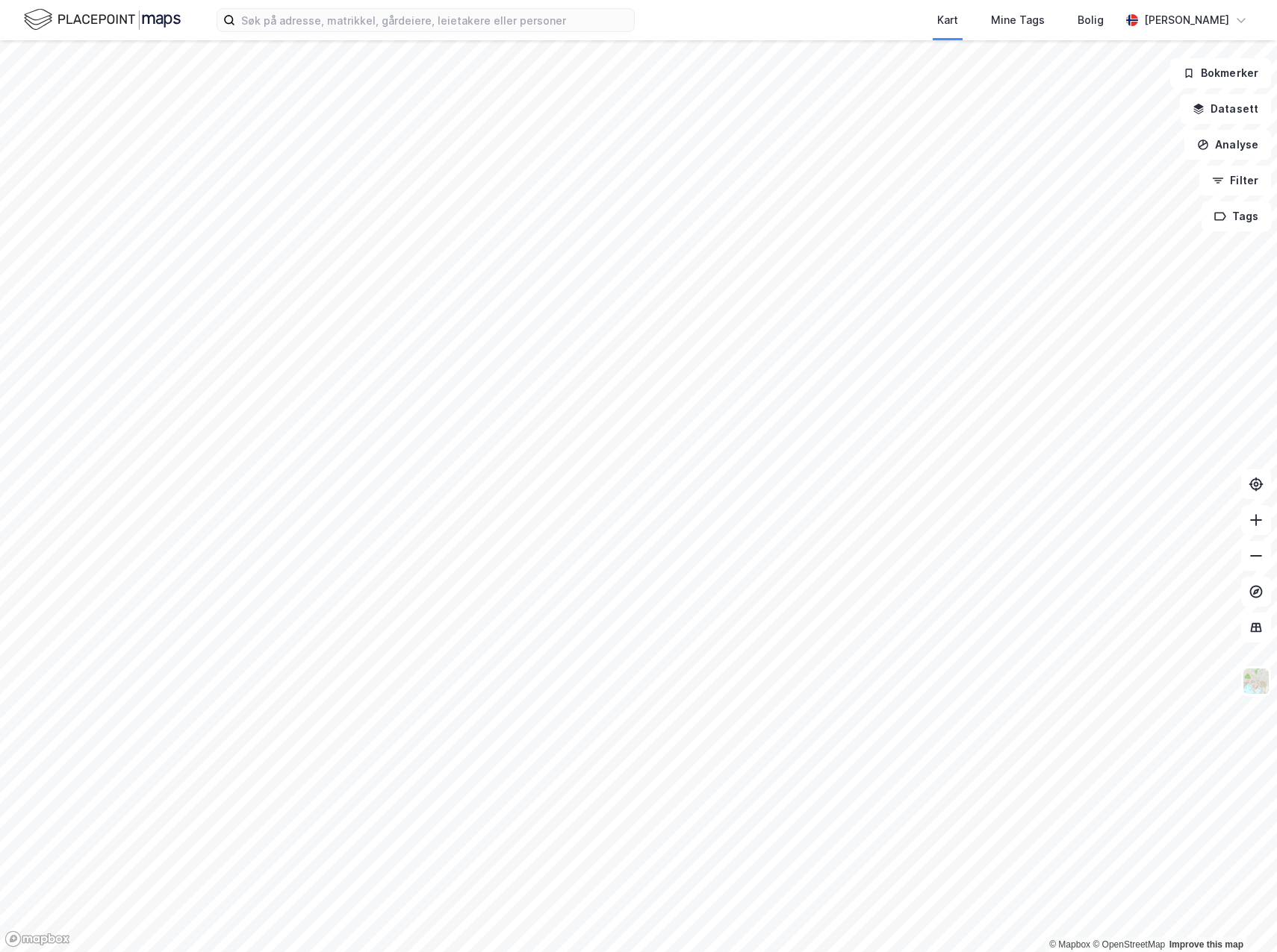 This screenshot has height=952, width=1277. Describe the element at coordinates (434, 20) in the screenshot. I see `input: Søk på adresse, matrikkel, gårdeiere, leietakere eller personer` at that location.